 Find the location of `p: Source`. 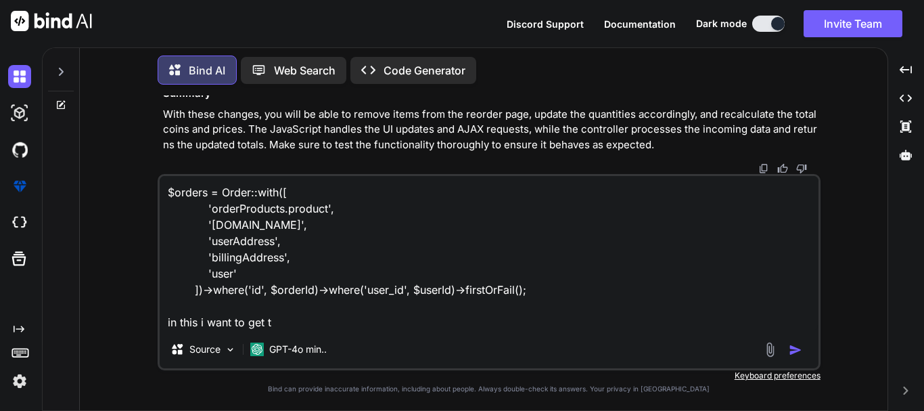

p: Source is located at coordinates (205, 349).